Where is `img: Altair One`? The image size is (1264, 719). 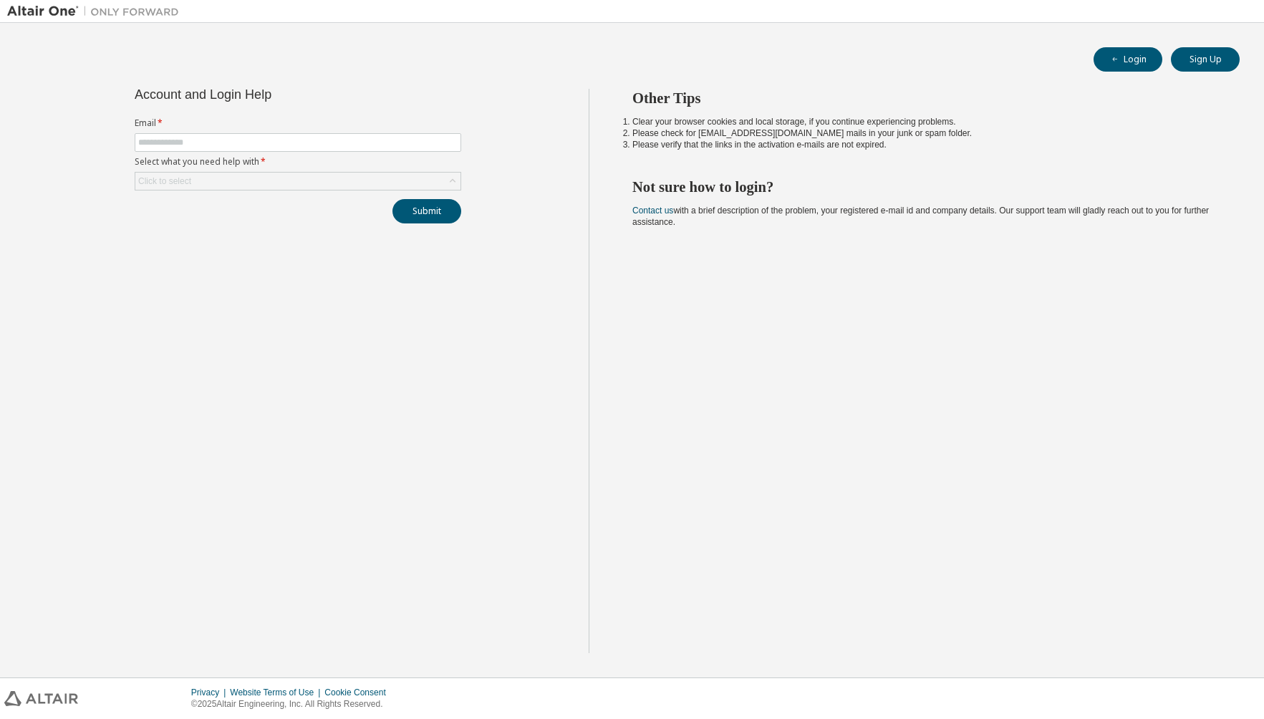
img: Altair One is located at coordinates (97, 11).